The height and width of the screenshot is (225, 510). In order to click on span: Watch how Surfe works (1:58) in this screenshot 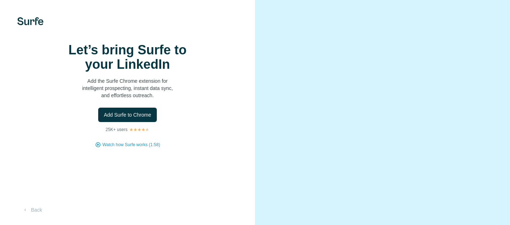, I will do `click(131, 145)`.